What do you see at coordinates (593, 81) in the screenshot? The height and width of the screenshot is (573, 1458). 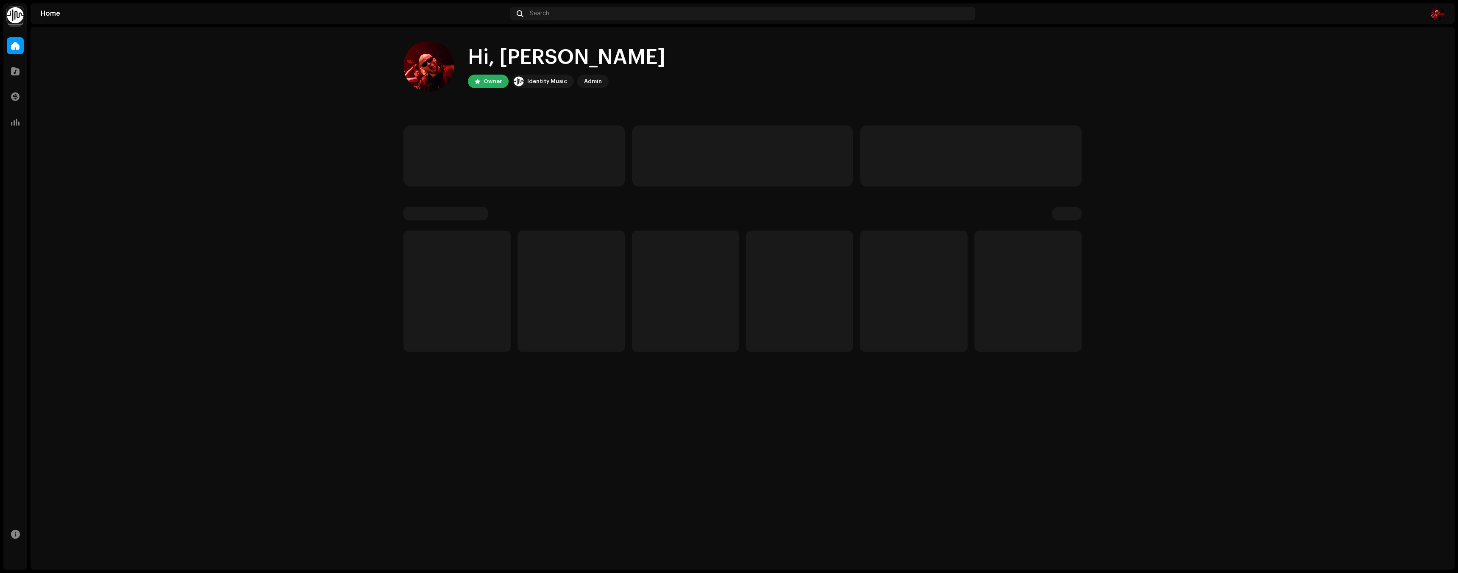 I see `div: Admin` at bounding box center [593, 81].